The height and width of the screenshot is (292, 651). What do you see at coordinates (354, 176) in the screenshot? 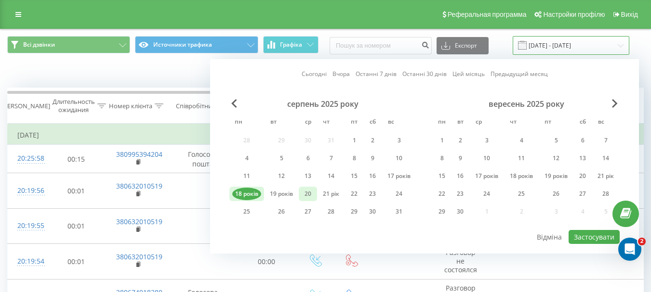
I see `font: 15` at bounding box center [354, 176].